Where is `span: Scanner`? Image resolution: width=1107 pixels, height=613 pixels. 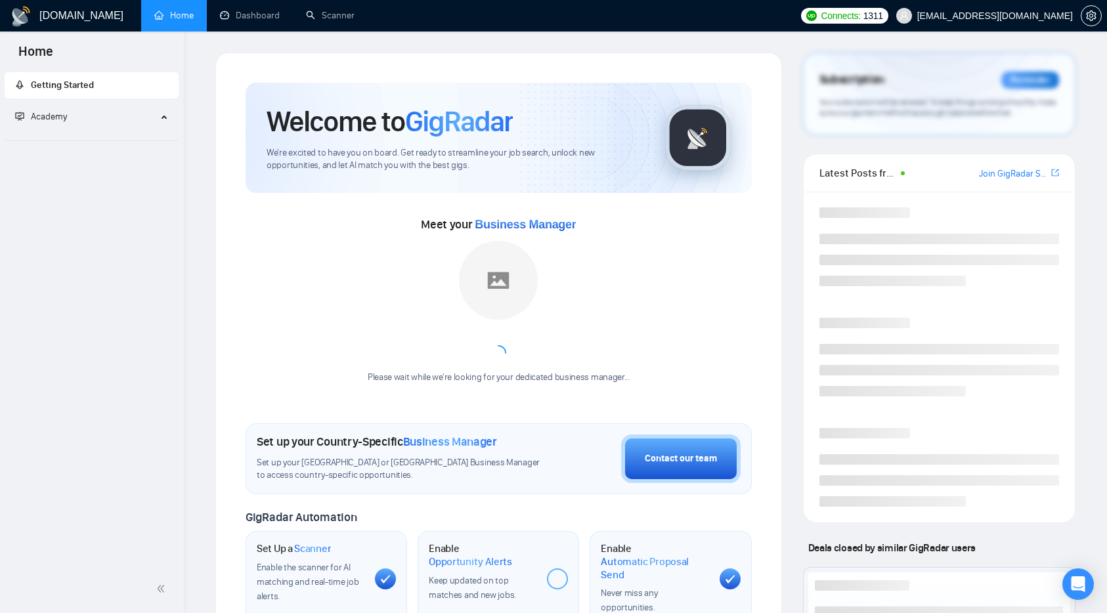 span: Scanner is located at coordinates (312, 549).